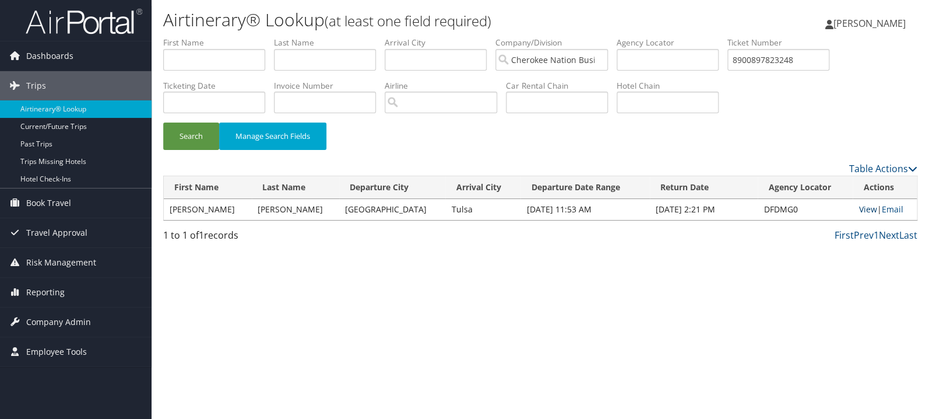 The height and width of the screenshot is (419, 929). Describe the element at coordinates (883, 168) in the screenshot. I see `a: Table Actions` at that location.